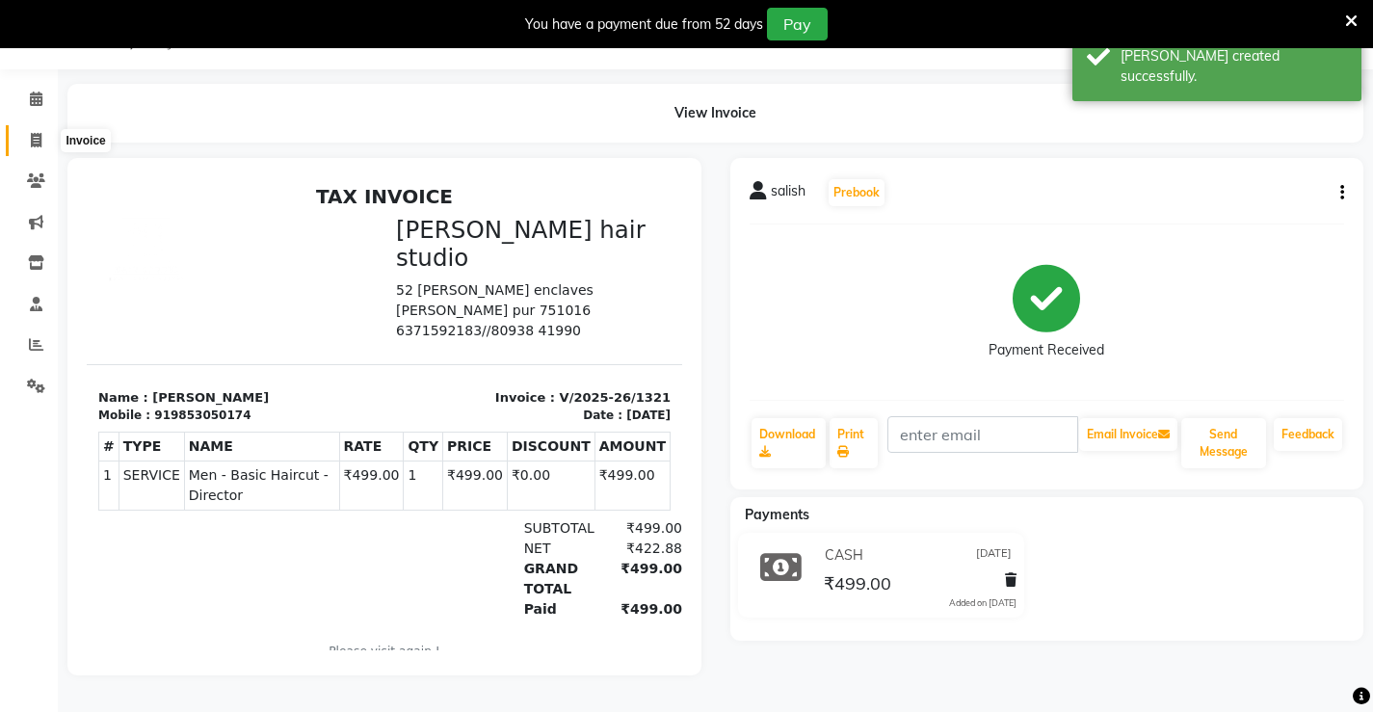  What do you see at coordinates (284, 270) in the screenshot?
I see `th: RATE` at bounding box center [284, 270].